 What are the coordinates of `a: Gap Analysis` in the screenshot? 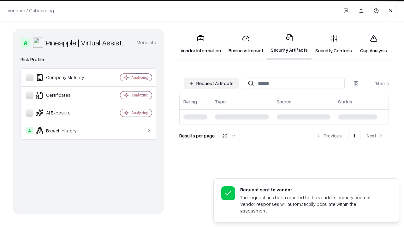 It's located at (373, 44).